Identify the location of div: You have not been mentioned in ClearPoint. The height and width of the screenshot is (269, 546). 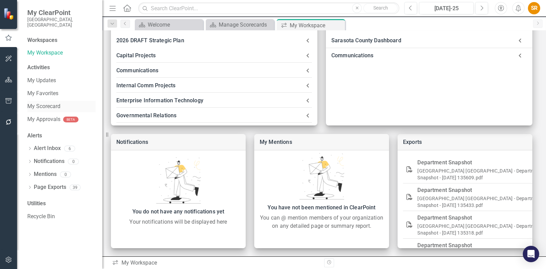
(321, 208).